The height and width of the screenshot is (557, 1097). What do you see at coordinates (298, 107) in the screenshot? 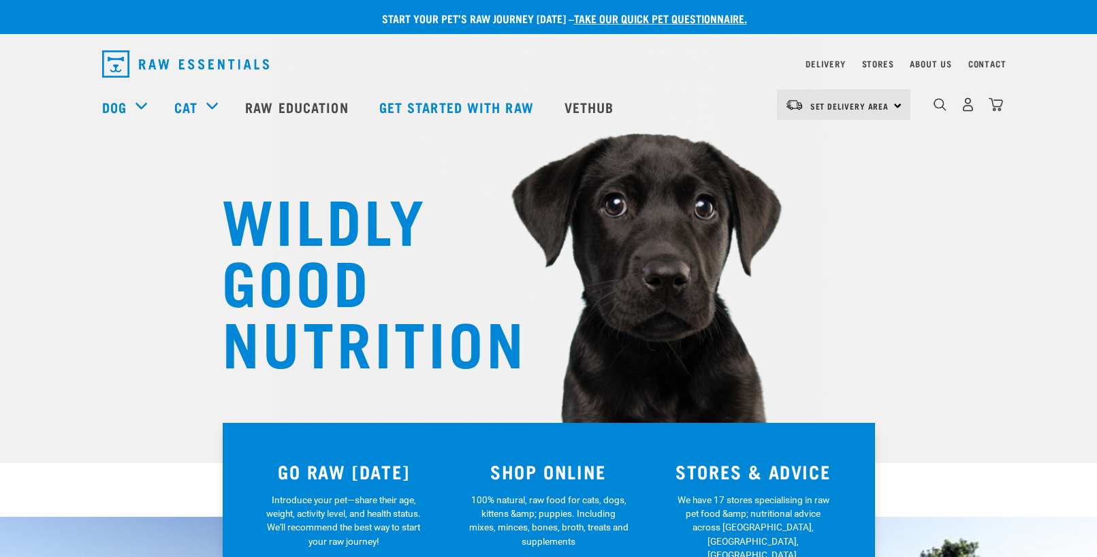
I see `a: Raw Education` at bounding box center [298, 107].